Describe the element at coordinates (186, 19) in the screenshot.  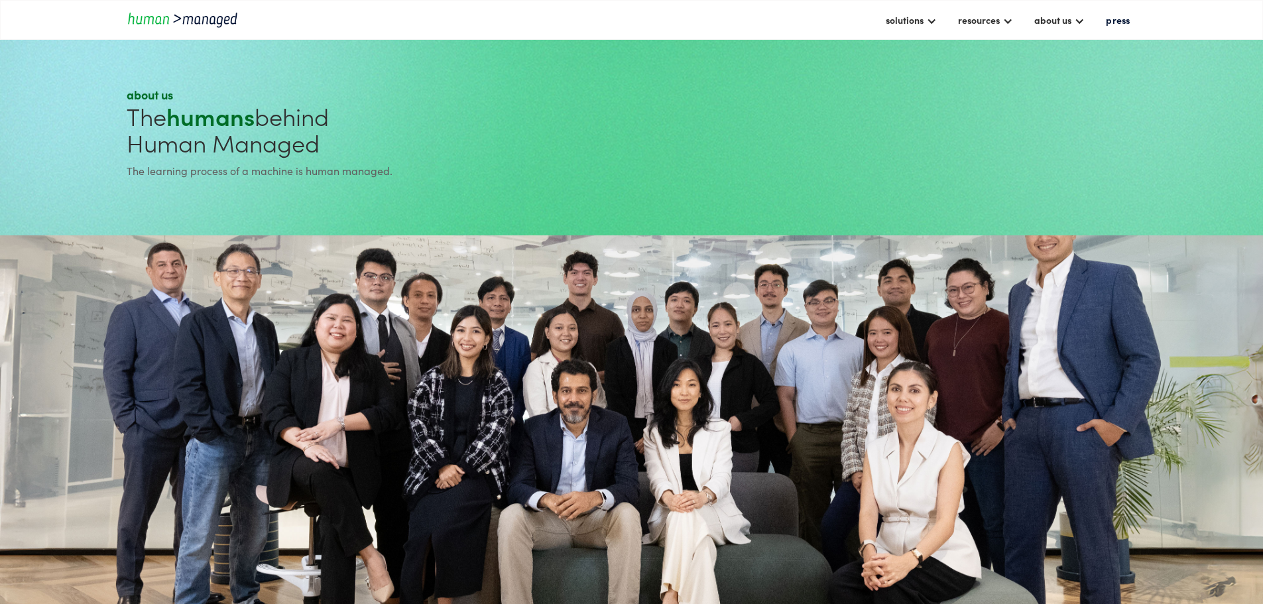
I see `a: home` at that location.